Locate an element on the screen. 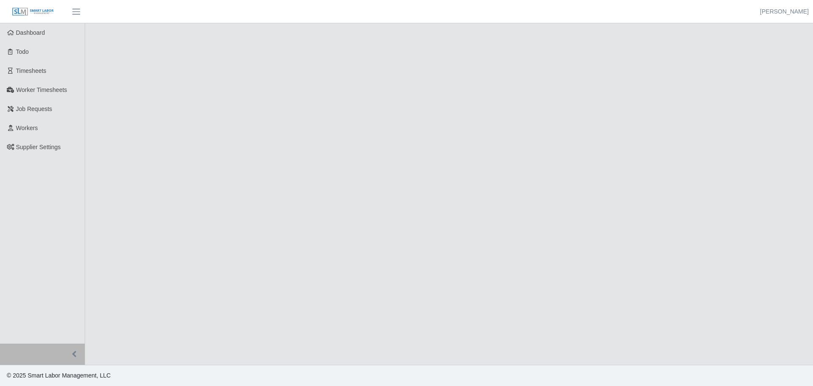 This screenshot has width=813, height=386. img: SLM Logo is located at coordinates (33, 12).